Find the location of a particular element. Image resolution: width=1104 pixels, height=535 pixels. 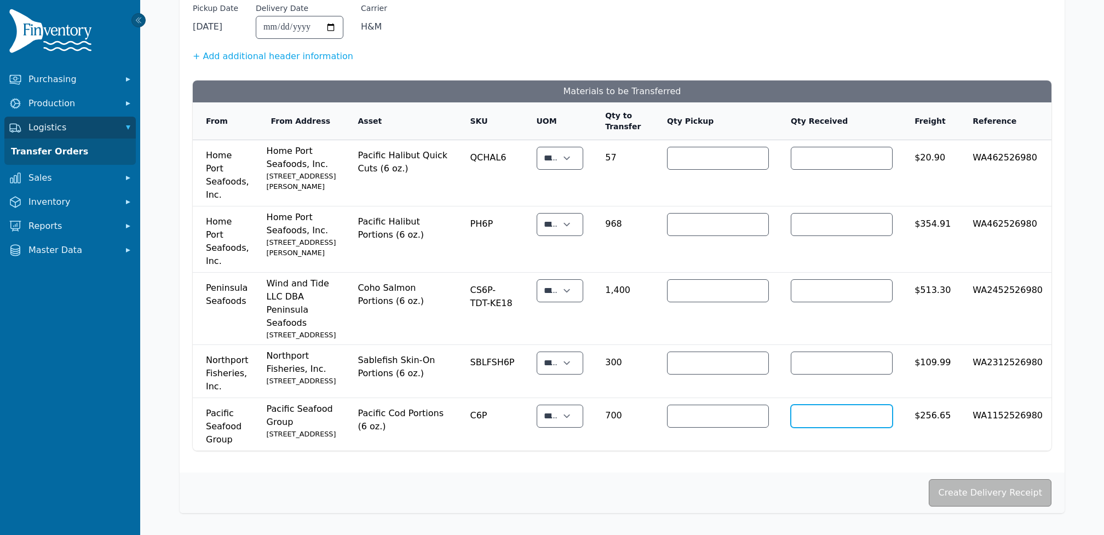

a: Transfer Orders is located at coordinates (70, 152).